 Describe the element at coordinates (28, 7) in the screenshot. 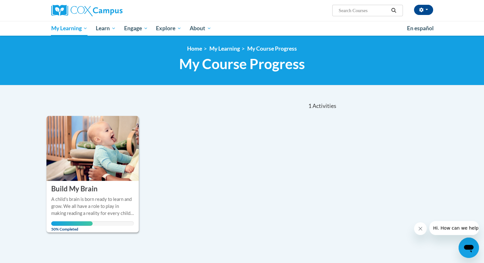

I see `span: Hi. How can we help?` at that location.